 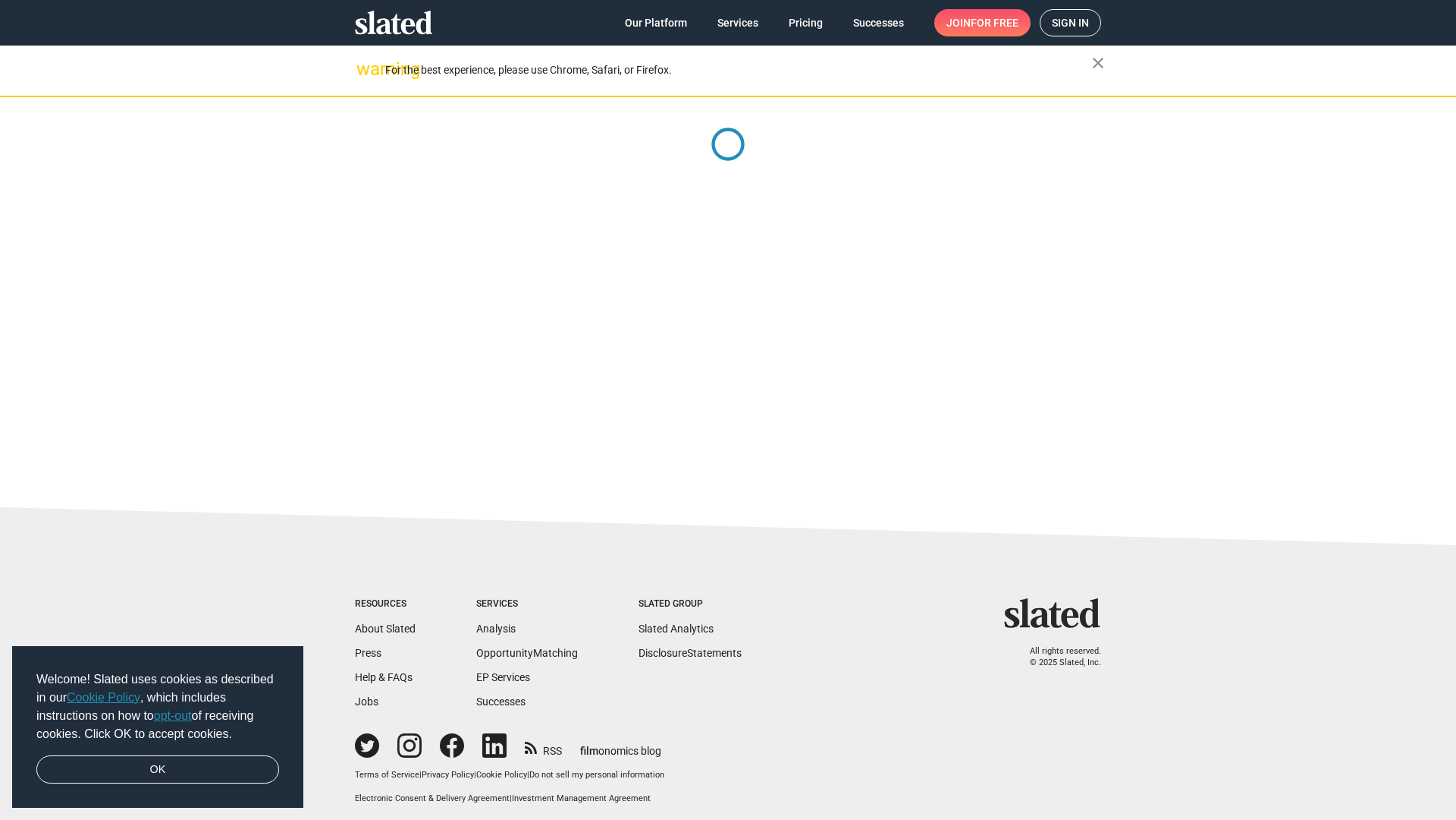 What do you see at coordinates (385, 604) in the screenshot?
I see `div: Resources` at bounding box center [385, 604].